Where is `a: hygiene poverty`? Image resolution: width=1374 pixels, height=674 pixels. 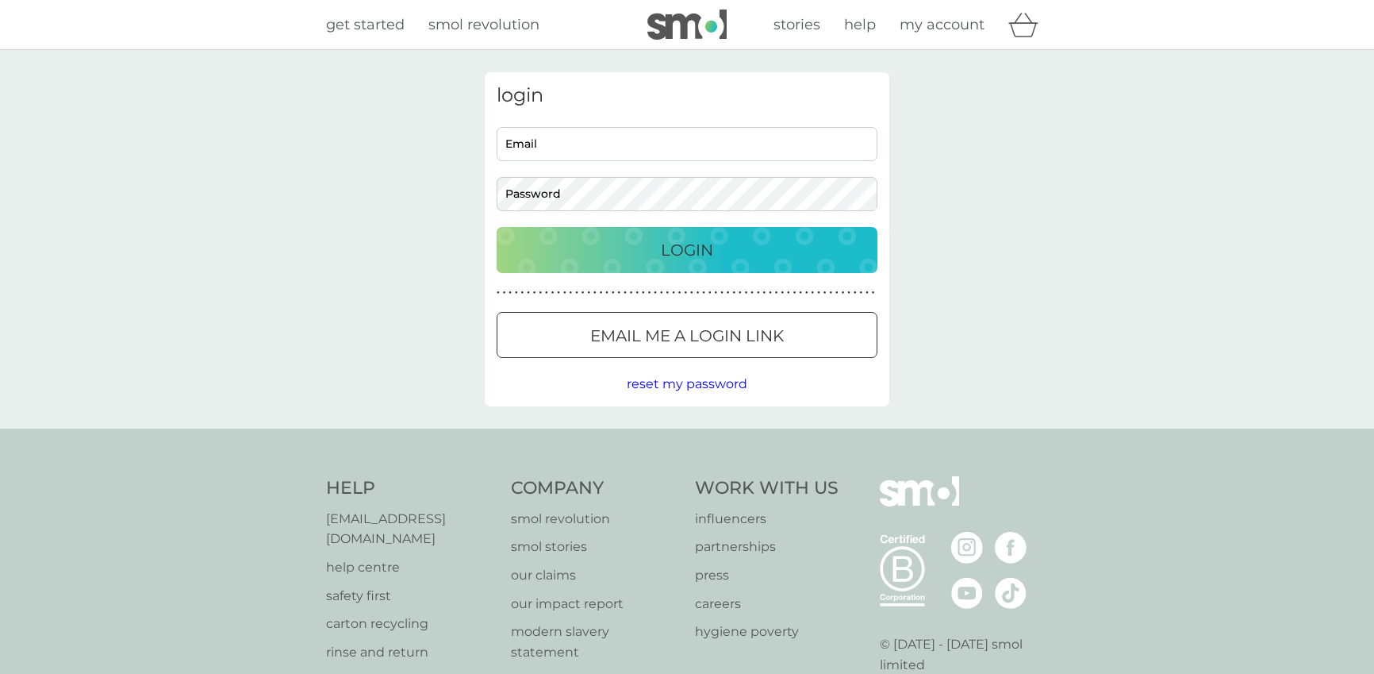 a: hygiene poverty is located at coordinates (766, 632).